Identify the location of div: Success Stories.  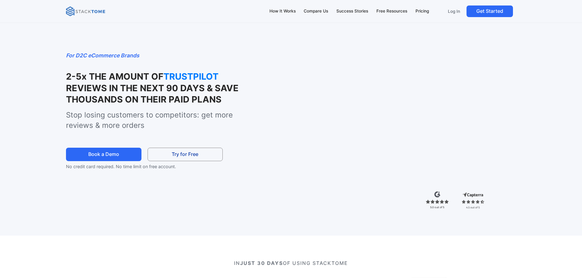
(352, 11).